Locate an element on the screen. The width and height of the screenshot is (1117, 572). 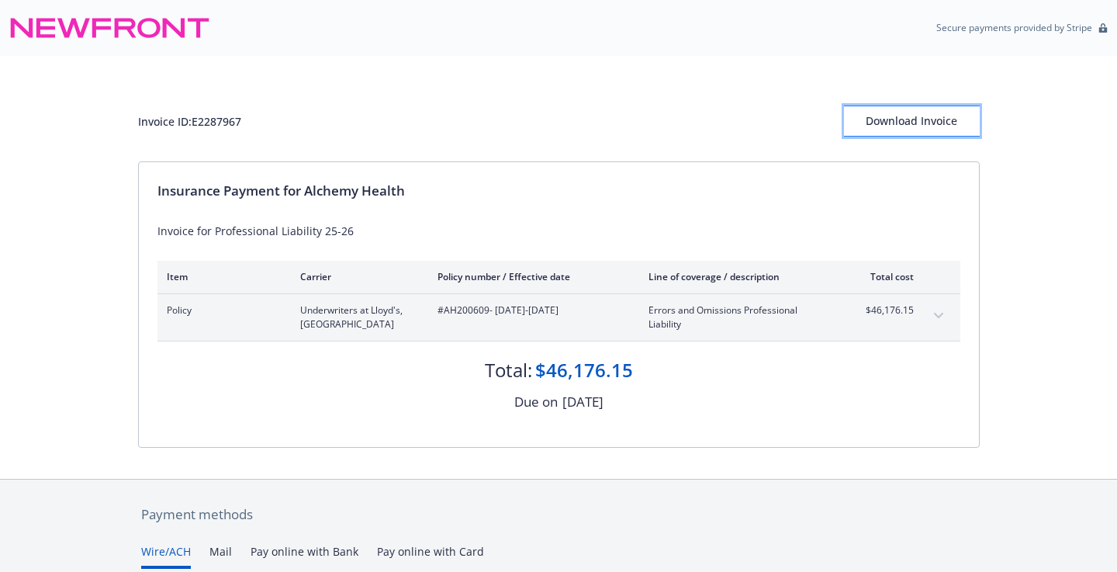
div: Policy number / Effective date is located at coordinates (531, 276).